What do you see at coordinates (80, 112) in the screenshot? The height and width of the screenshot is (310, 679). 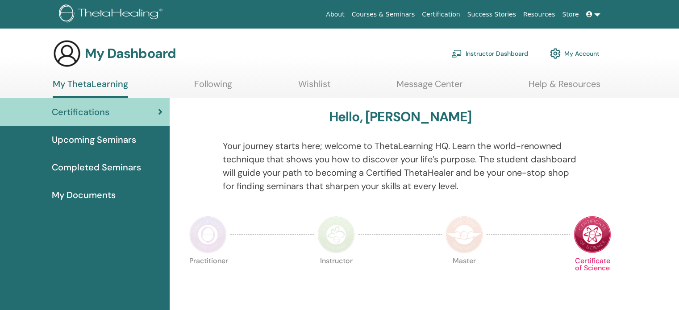 I see `span: Certifications` at bounding box center [80, 112].